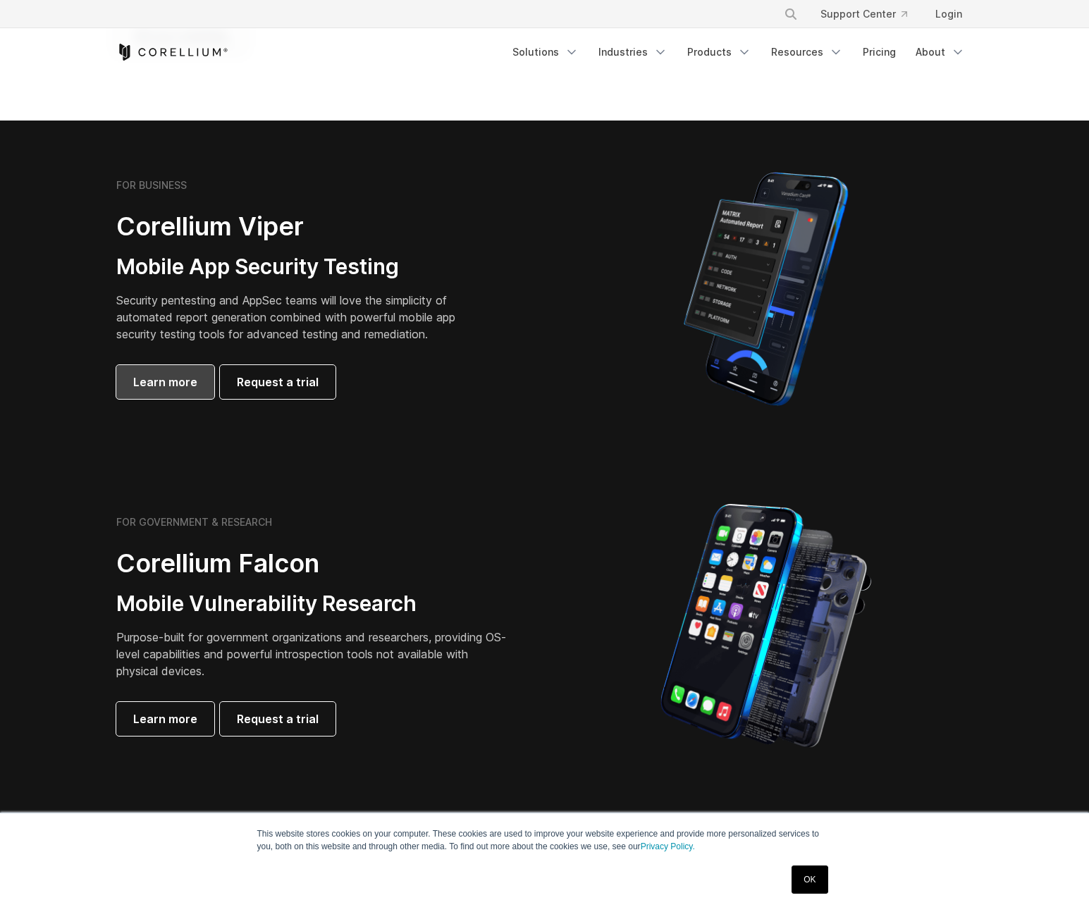 The height and width of the screenshot is (912, 1089). What do you see at coordinates (949, 14) in the screenshot?
I see `a: Login` at bounding box center [949, 14].